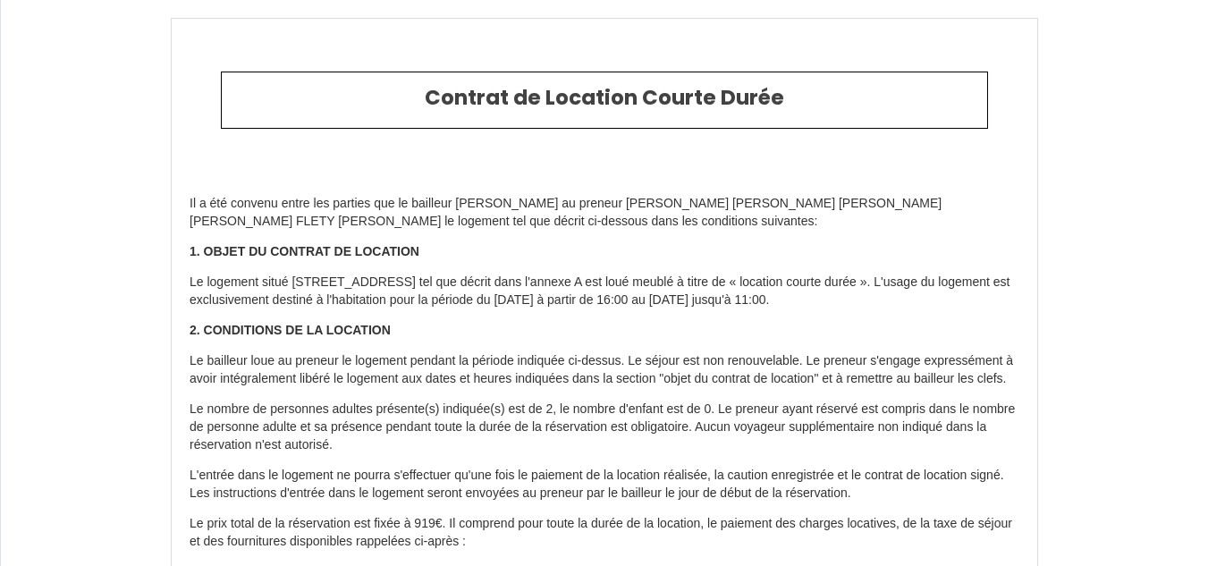 This screenshot has width=1208, height=566. Describe the element at coordinates (304, 251) in the screenshot. I see `strong: 1. OBJET DU CONTRAT DE LOCATION` at that location.